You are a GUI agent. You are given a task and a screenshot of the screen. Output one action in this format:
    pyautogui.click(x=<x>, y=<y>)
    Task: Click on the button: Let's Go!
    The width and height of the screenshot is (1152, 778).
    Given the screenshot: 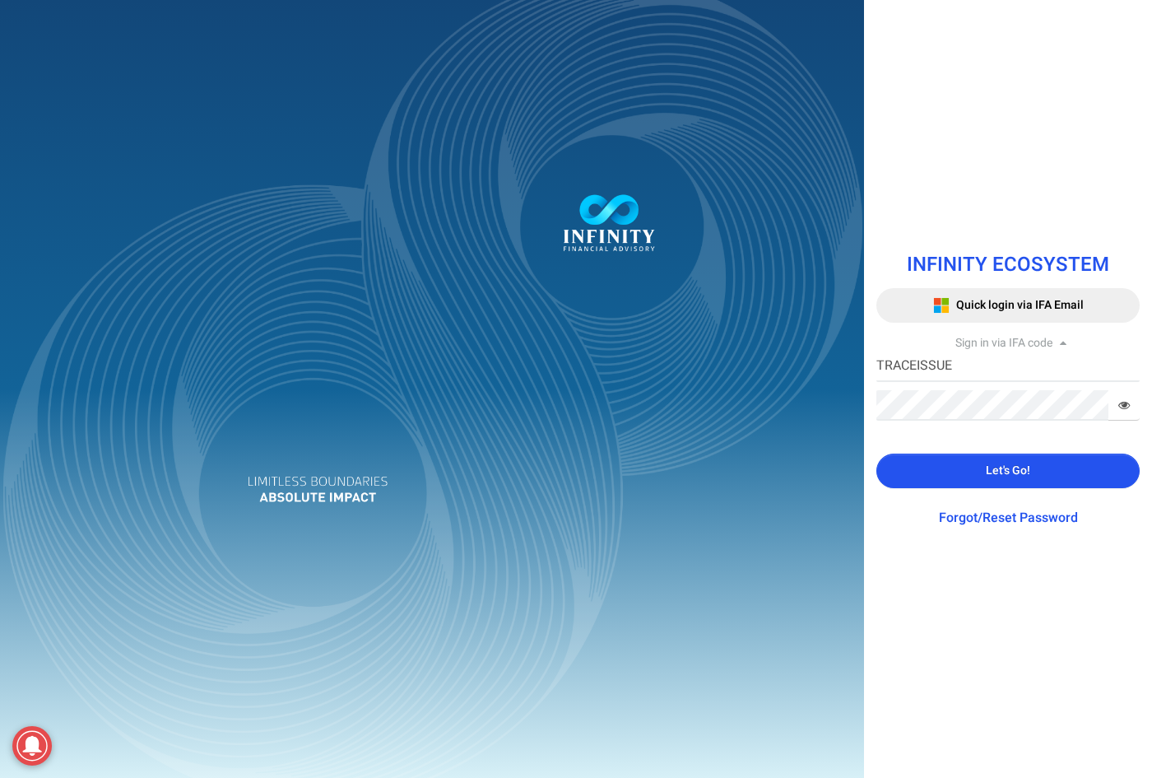 What is the action you would take?
    pyautogui.click(x=1008, y=471)
    